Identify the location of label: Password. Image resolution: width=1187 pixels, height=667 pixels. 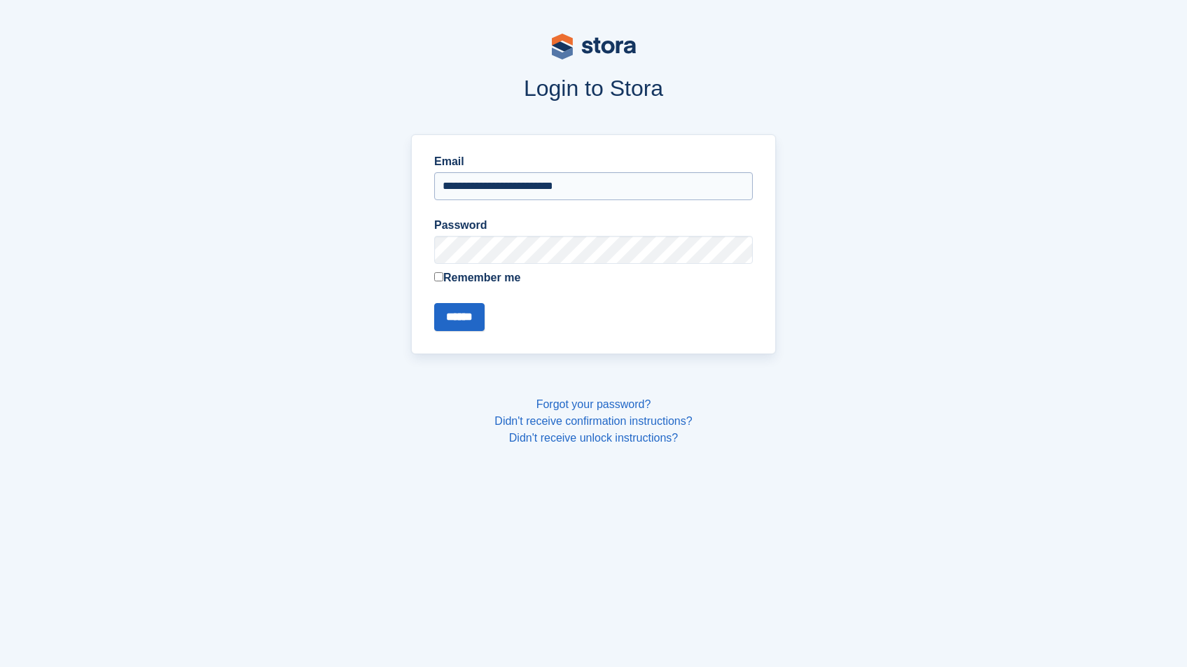
(593, 225).